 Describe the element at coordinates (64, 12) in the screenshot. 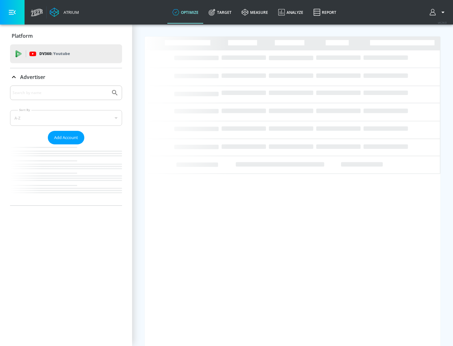

I see `a: Atrium` at that location.